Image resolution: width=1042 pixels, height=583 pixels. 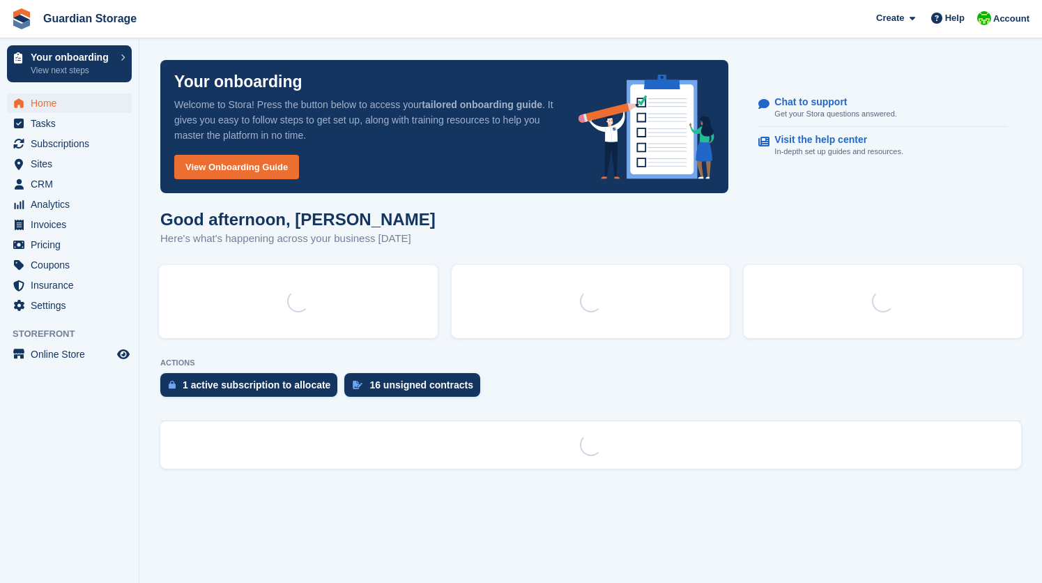 I want to click on p: ACTIONS, so click(x=590, y=362).